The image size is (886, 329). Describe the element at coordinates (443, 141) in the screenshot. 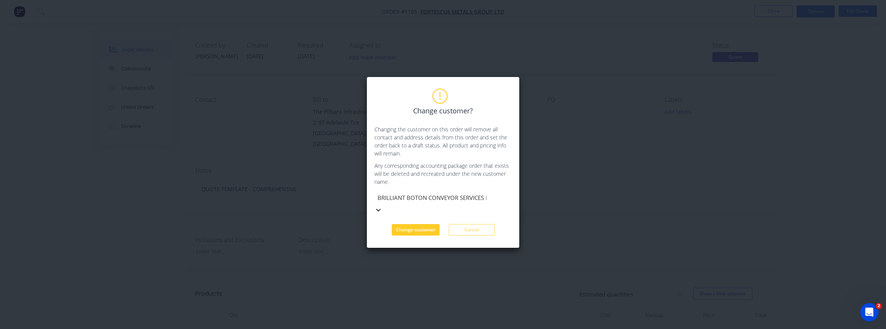

I see `p: Changing the customer on this order will remove all contact and address details from this order a...` at that location.